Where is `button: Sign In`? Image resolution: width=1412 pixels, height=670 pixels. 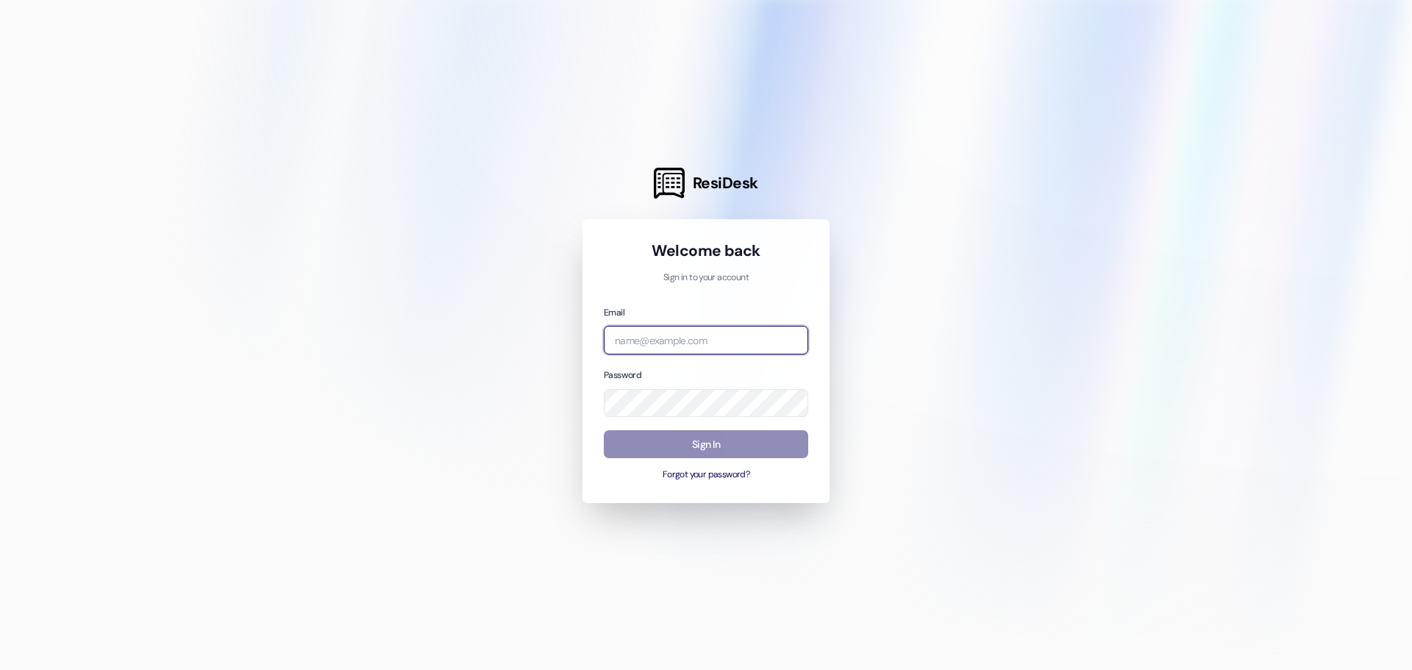
button: Sign In is located at coordinates (706, 444).